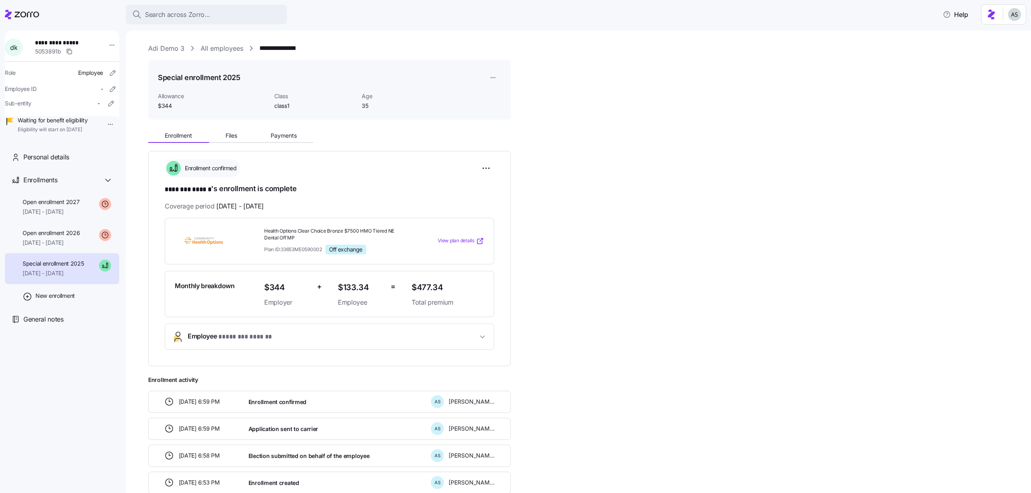 The image size is (1031, 493). What do you see at coordinates (346, 250) in the screenshot?
I see `span: Off exchange` at bounding box center [346, 250].